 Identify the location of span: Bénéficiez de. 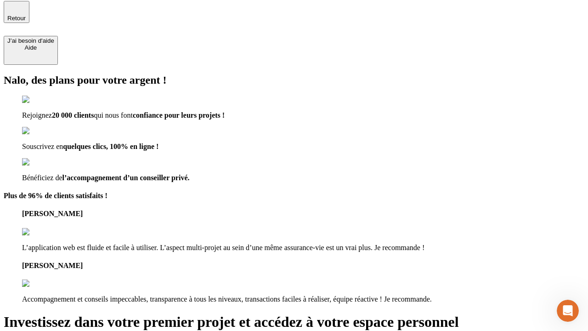
(42, 177).